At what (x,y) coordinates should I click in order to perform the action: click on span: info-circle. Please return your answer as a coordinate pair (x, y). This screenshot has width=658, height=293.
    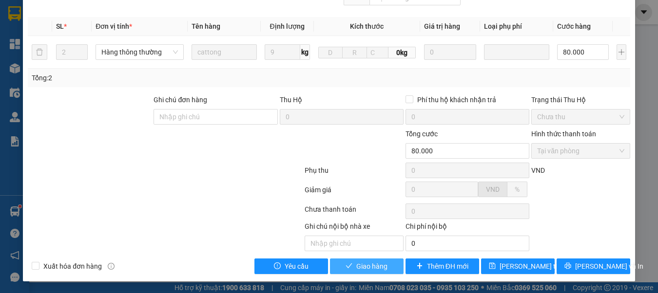
    Looking at the image, I should click on (111, 266).